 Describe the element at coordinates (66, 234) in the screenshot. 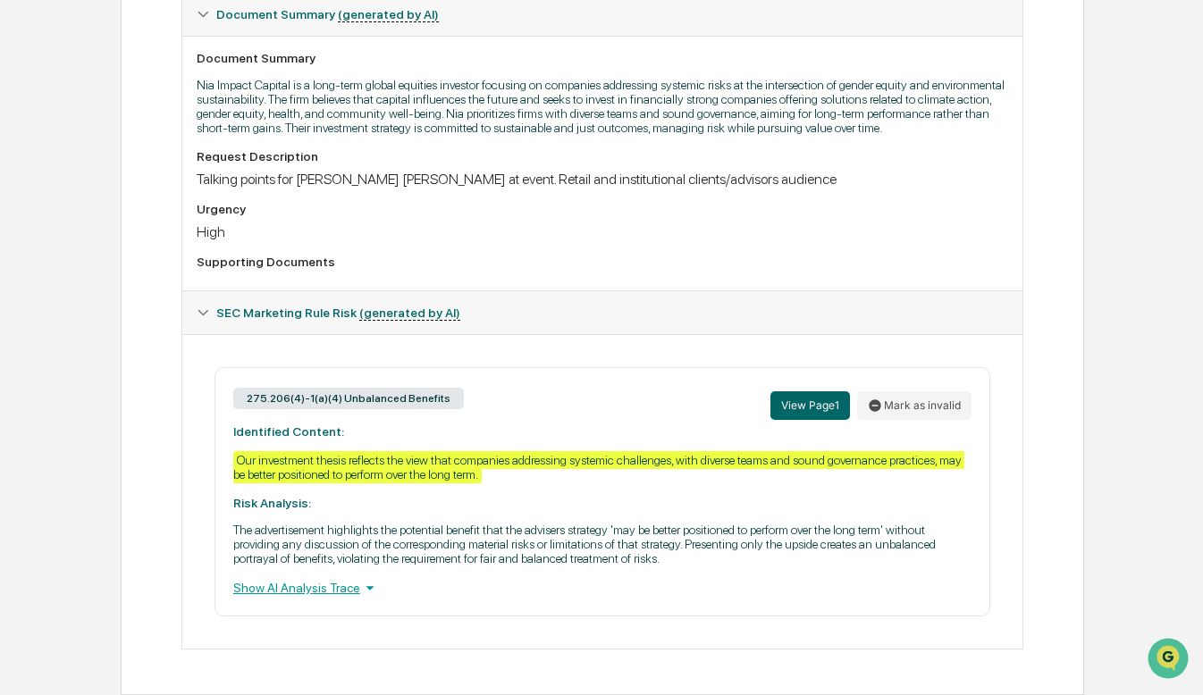

I see `a: 🖐️Preclearance` at that location.